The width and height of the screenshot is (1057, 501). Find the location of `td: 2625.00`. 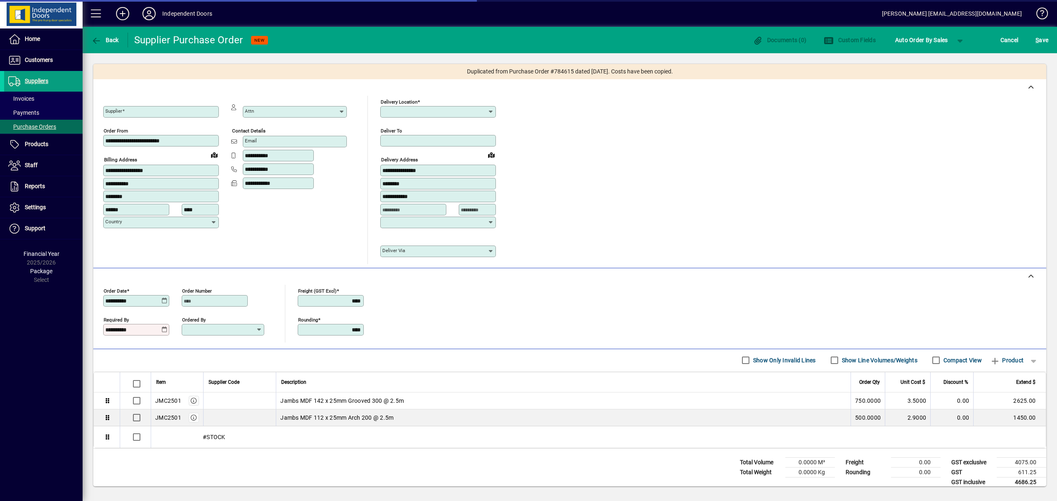

td: 2625.00 is located at coordinates (1009, 401).